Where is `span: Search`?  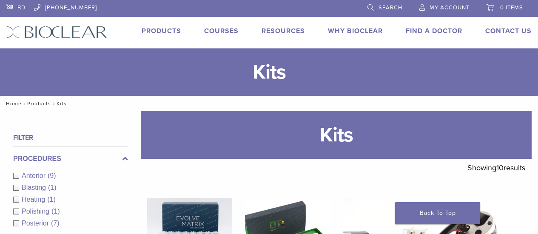 span: Search is located at coordinates (390, 8).